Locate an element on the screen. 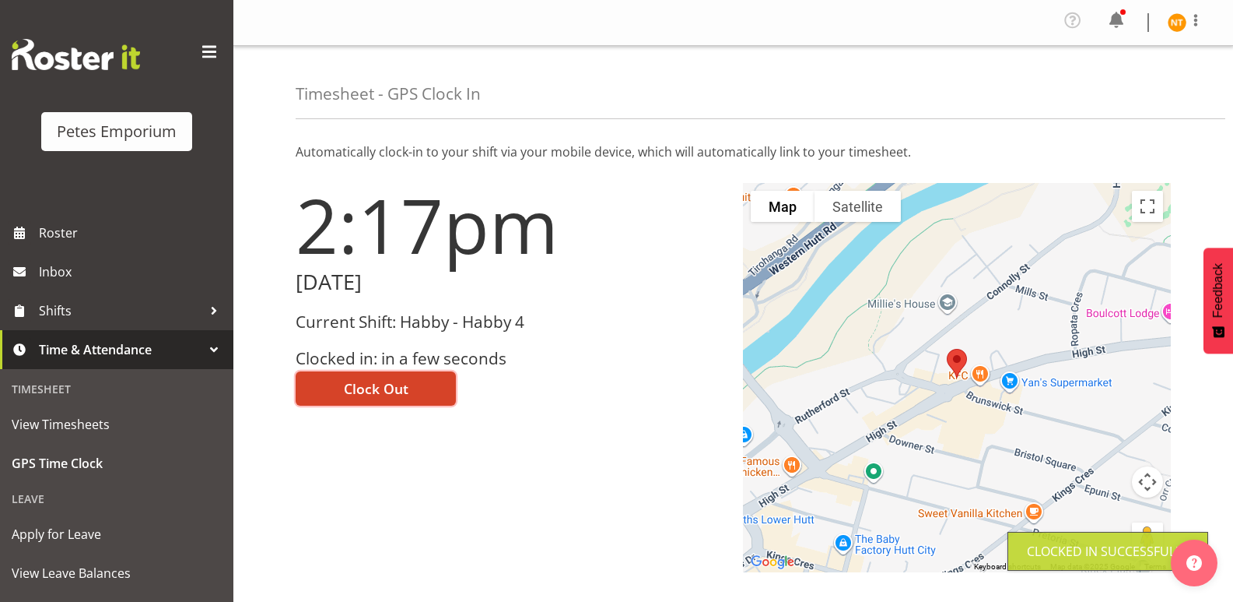 This screenshot has height=602, width=1233. span: Roster is located at coordinates (132, 233).